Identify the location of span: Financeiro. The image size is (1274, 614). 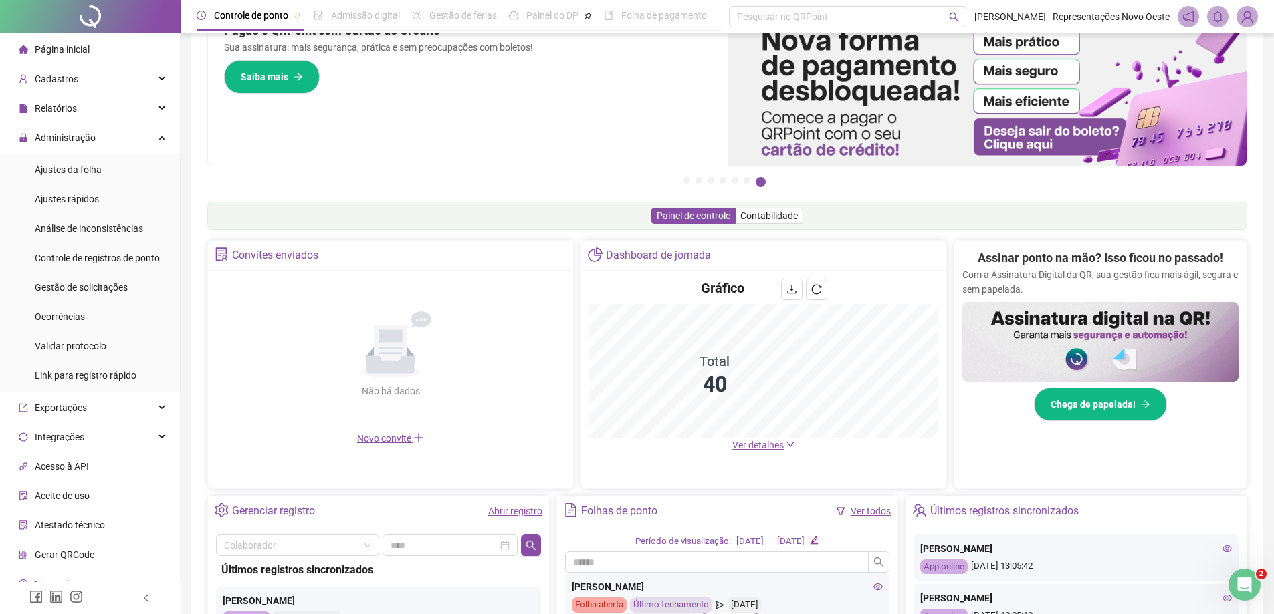
(56, 584).